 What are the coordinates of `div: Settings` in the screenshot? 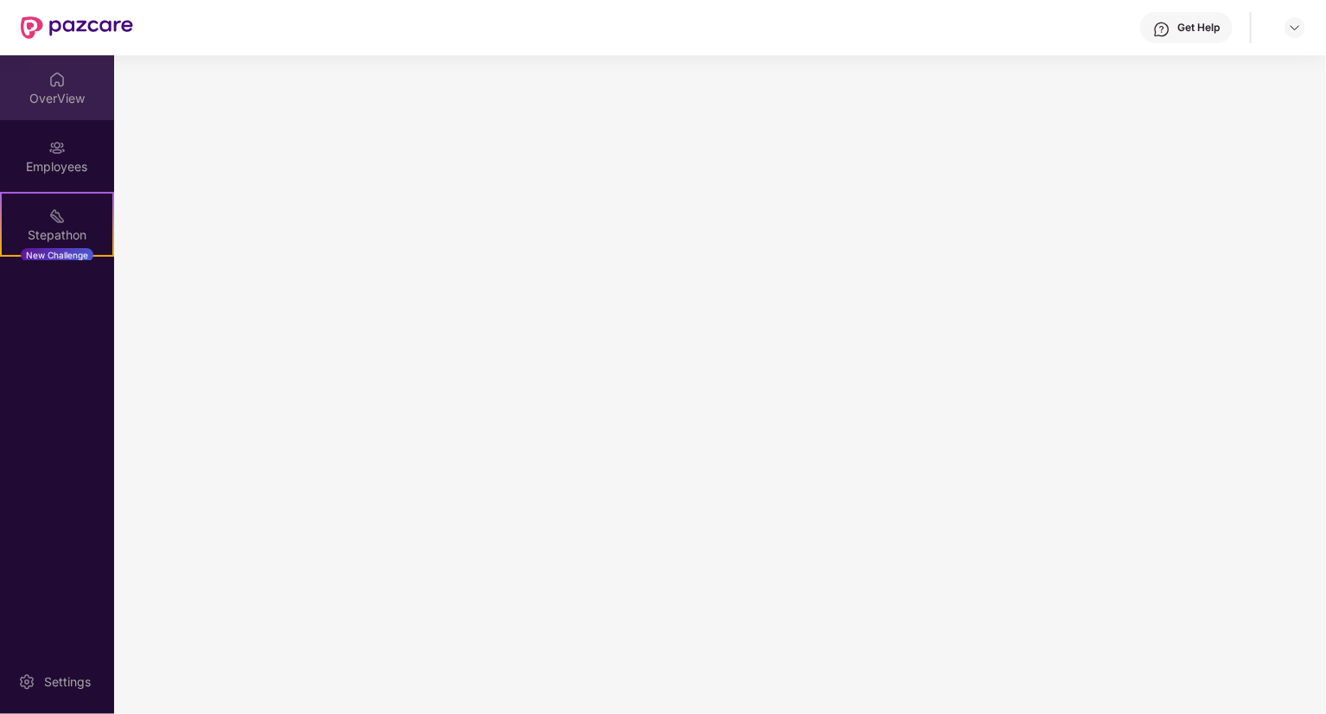 It's located at (67, 682).